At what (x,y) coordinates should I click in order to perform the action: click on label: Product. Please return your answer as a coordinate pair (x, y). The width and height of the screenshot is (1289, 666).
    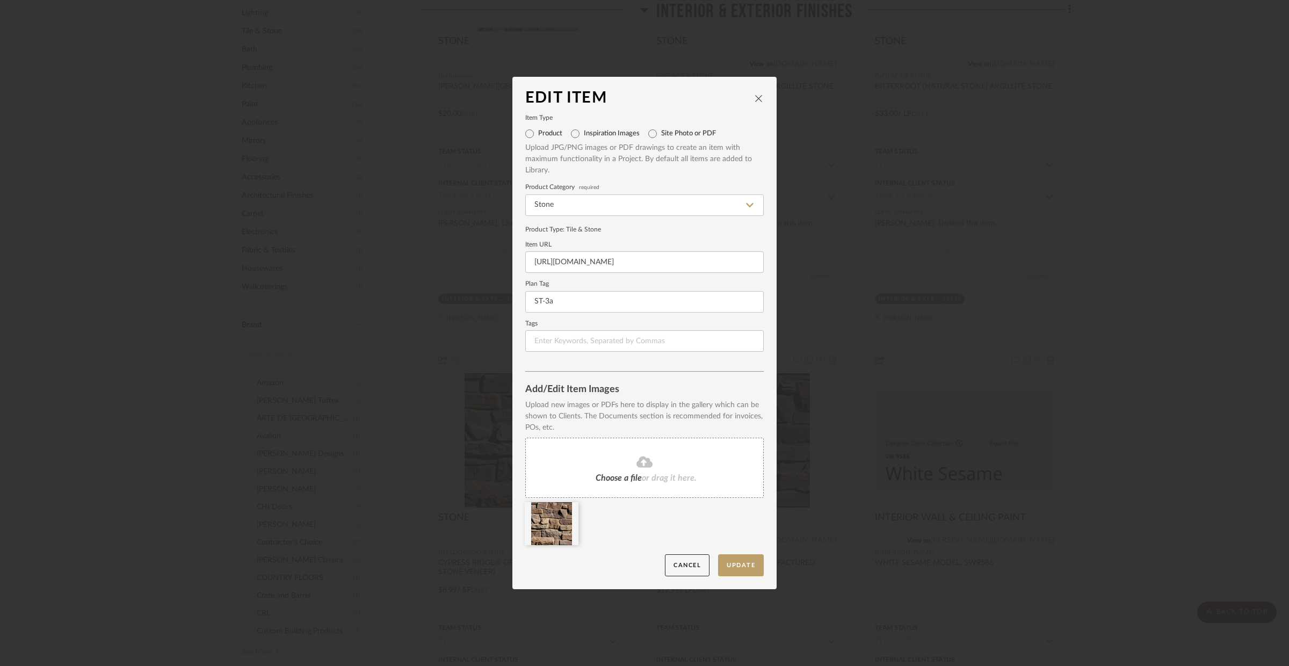
    Looking at the image, I should click on (550, 134).